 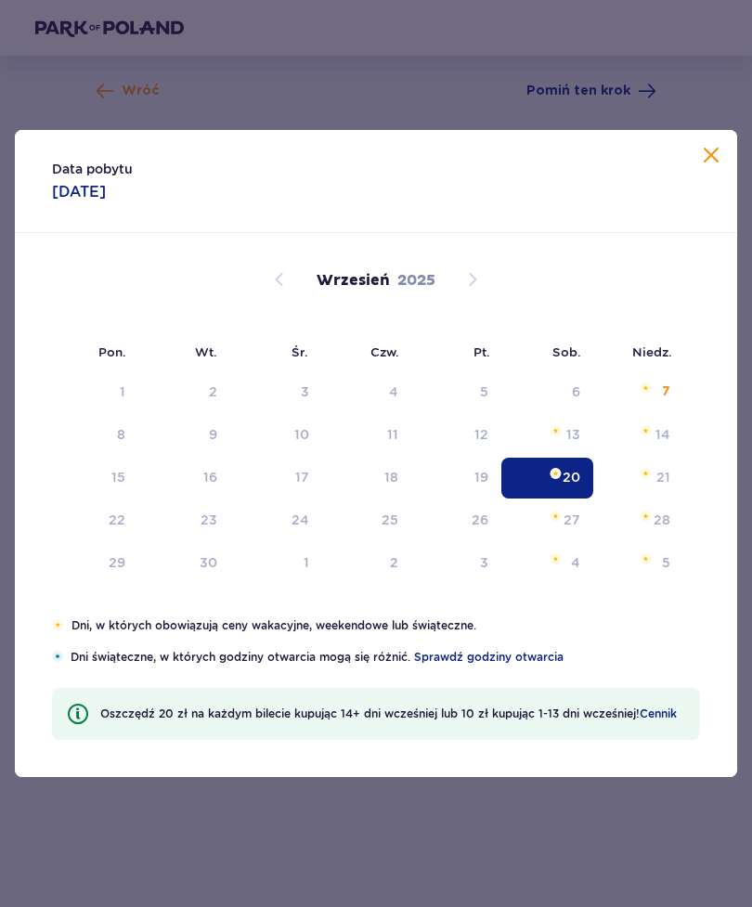 What do you see at coordinates (573, 434) in the screenshot?
I see `div: 13` at bounding box center [573, 434].